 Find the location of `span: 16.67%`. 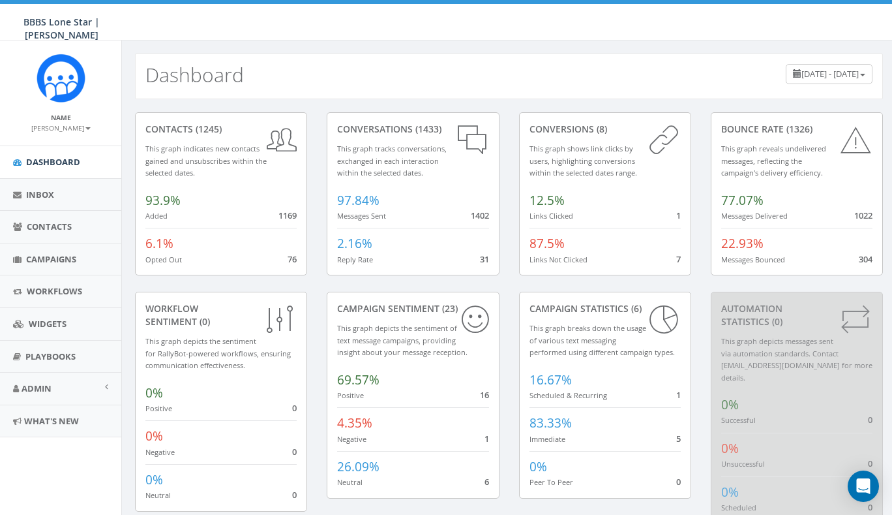

span: 16.67% is located at coordinates (551, 380).